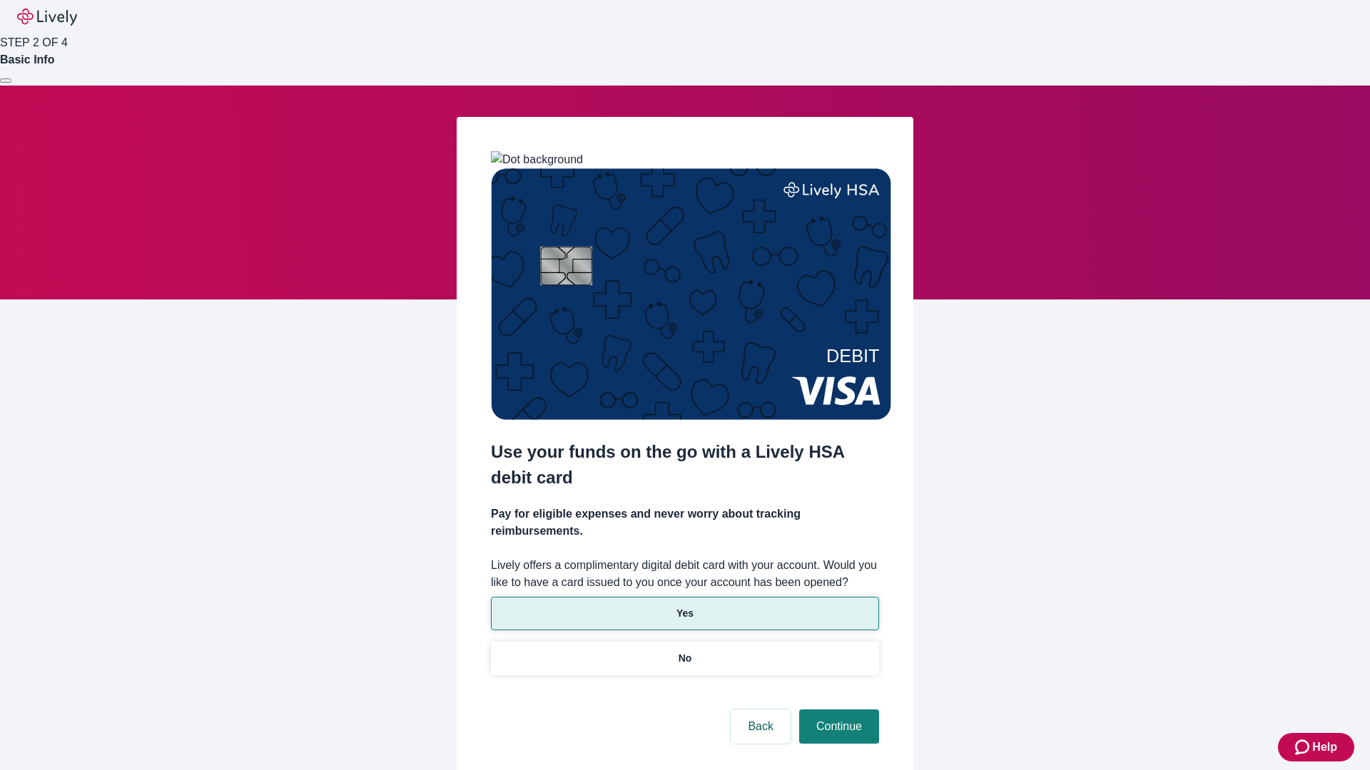 Image resolution: width=1370 pixels, height=770 pixels. I want to click on label: Lively offers a complimentary digital debit card with your account. Would you like to have a card..., so click(685, 574).